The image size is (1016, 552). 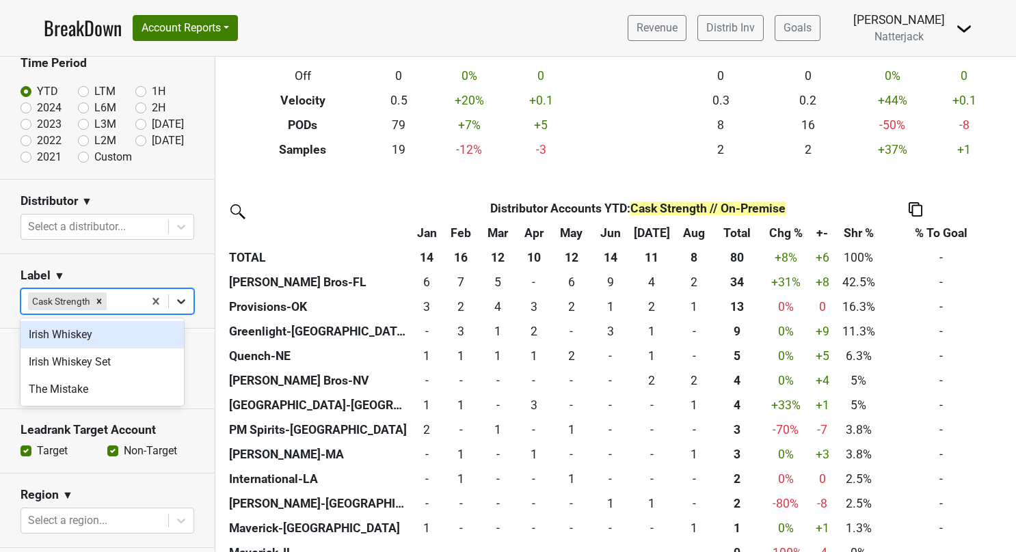 I want to click on span: Cask Strength // On-Premise, so click(x=708, y=209).